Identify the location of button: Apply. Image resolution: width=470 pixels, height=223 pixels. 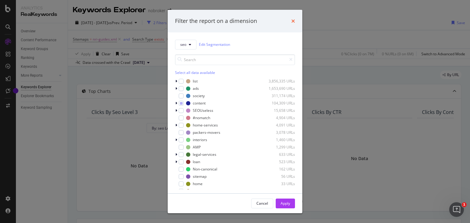
(285, 204).